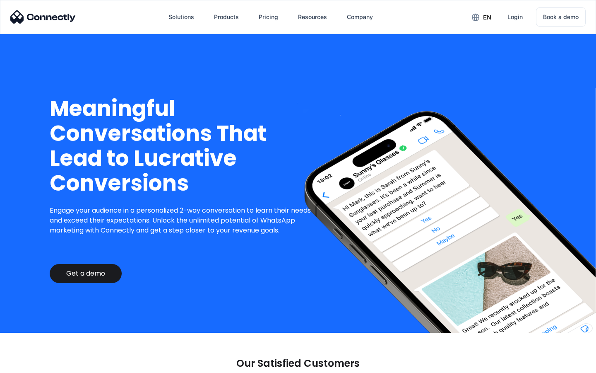 The width and height of the screenshot is (596, 373). What do you see at coordinates (360, 17) in the screenshot?
I see `div: Company` at bounding box center [360, 17].